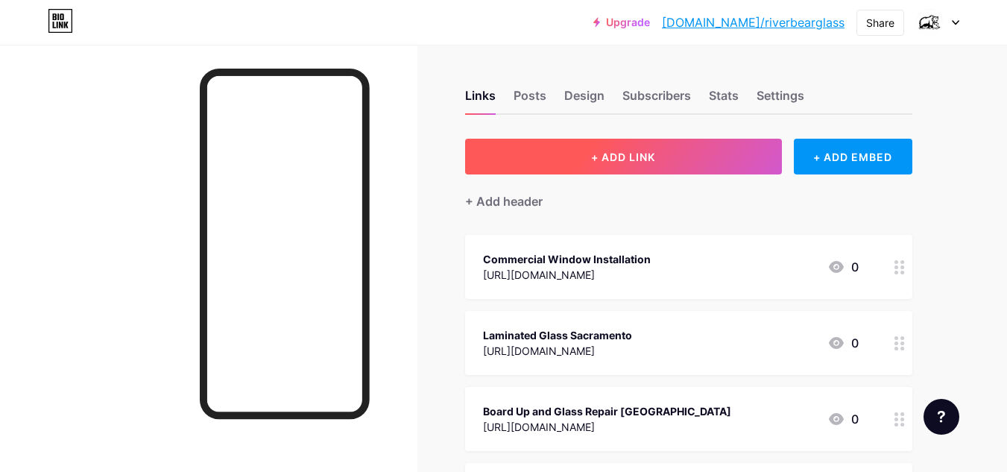  I want to click on div: Settings, so click(781, 100).